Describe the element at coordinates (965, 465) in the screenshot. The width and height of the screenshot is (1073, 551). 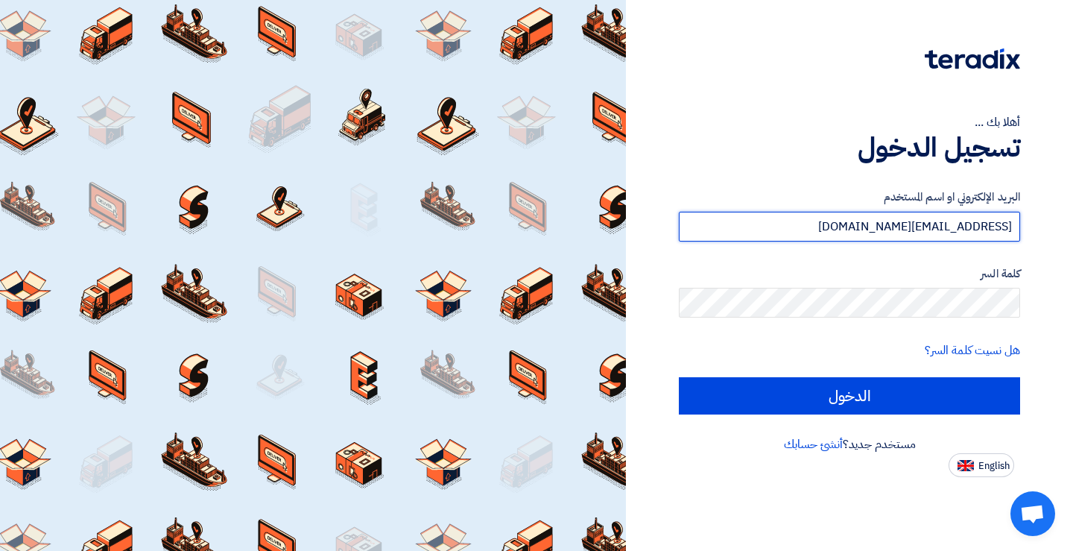
I see `img: en-US.png` at that location.